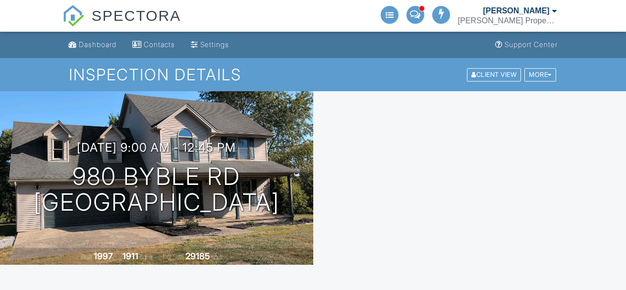 The image size is (626, 290). What do you see at coordinates (313, 74) in the screenshot?
I see `h1: Inspection Details` at bounding box center [313, 74].